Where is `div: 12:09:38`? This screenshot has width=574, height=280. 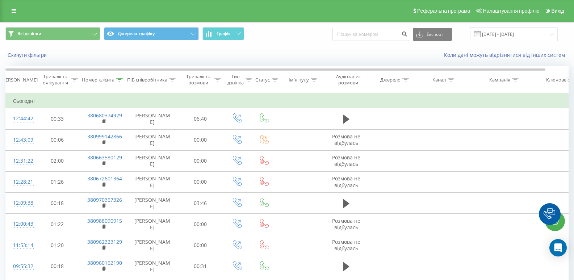
div: 12:09:38 is located at coordinates (20, 203).